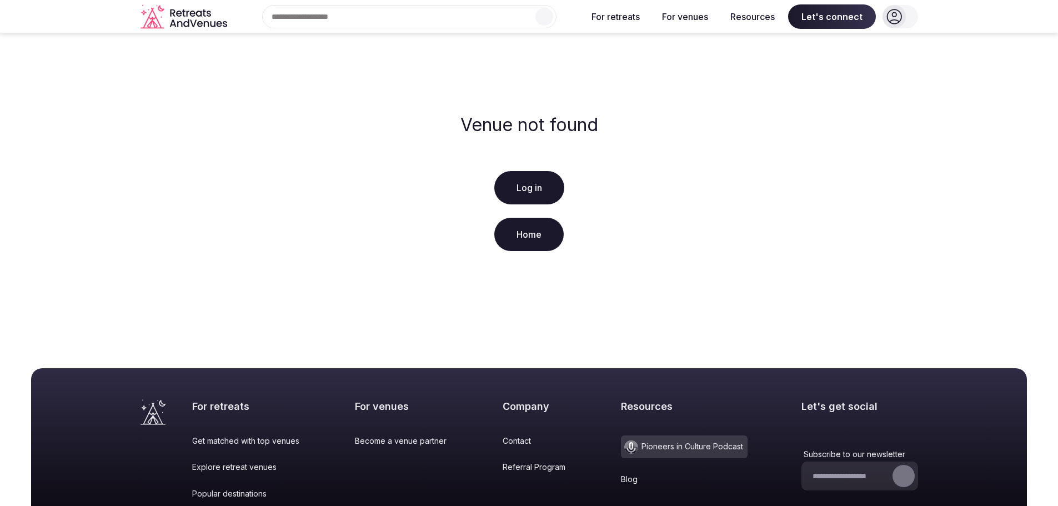 The width and height of the screenshot is (1058, 506). I want to click on label: Subscribe to our newsletter, so click(859, 454).